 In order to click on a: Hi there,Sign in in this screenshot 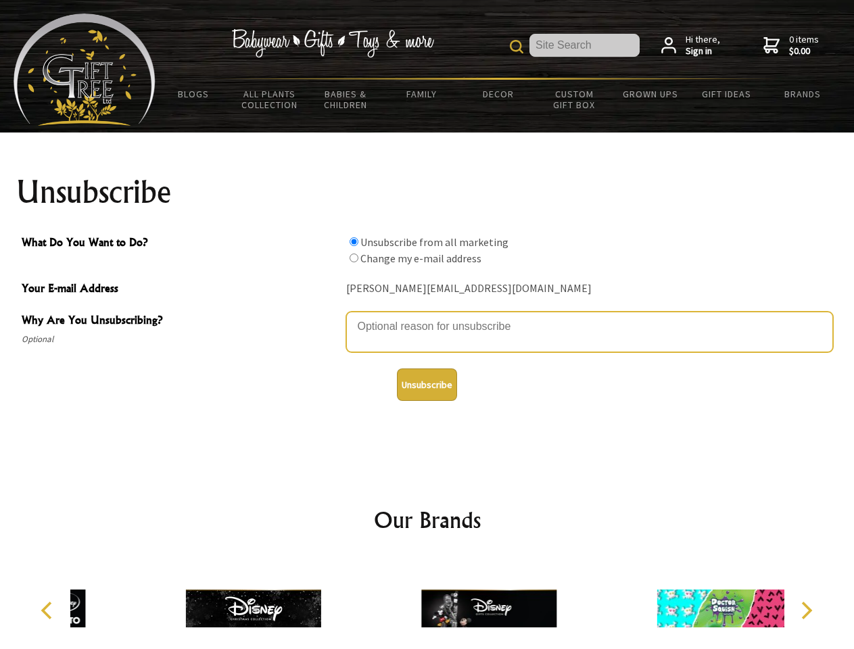, I will do `click(690, 45)`.